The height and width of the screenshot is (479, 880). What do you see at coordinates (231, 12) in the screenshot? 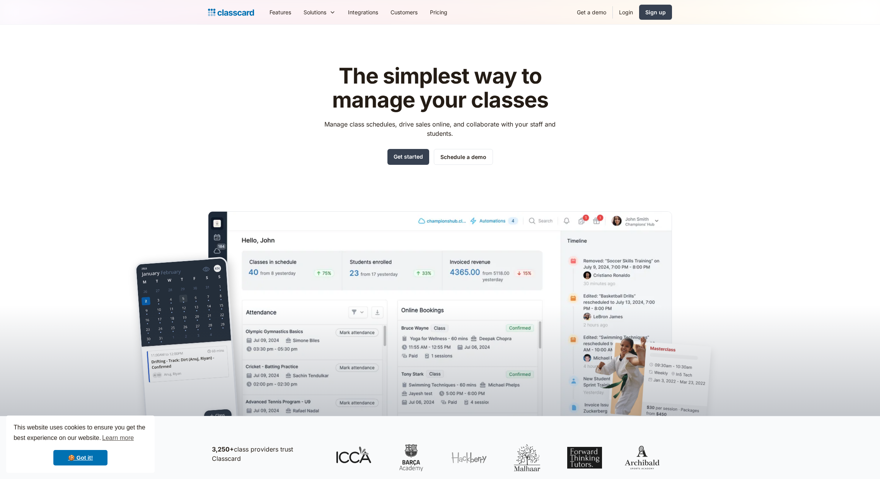
I see `a: home` at bounding box center [231, 12].